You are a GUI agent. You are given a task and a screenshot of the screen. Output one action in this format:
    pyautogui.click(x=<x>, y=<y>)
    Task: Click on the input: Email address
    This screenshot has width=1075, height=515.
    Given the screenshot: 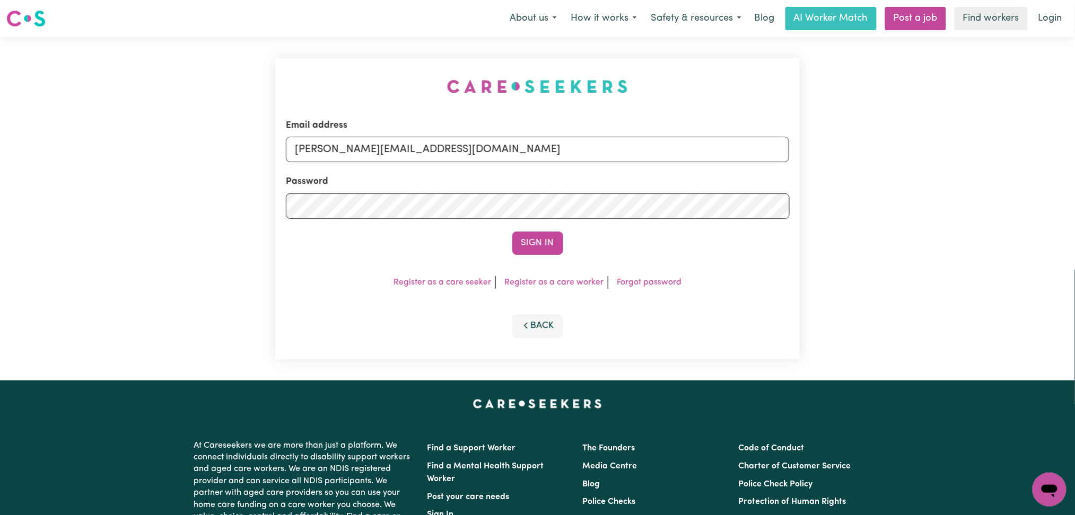 What is the action you would take?
    pyautogui.click(x=538, y=149)
    